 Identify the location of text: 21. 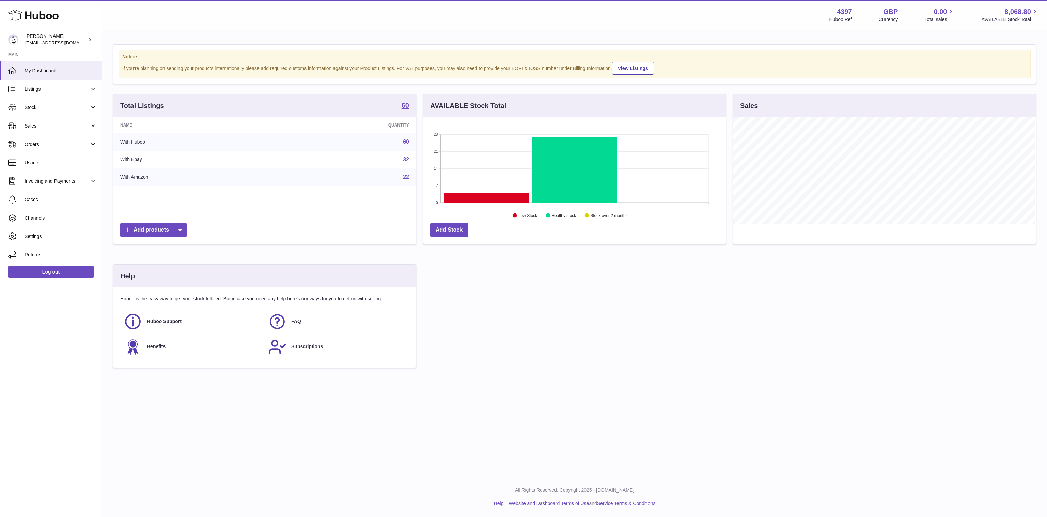
(436, 151).